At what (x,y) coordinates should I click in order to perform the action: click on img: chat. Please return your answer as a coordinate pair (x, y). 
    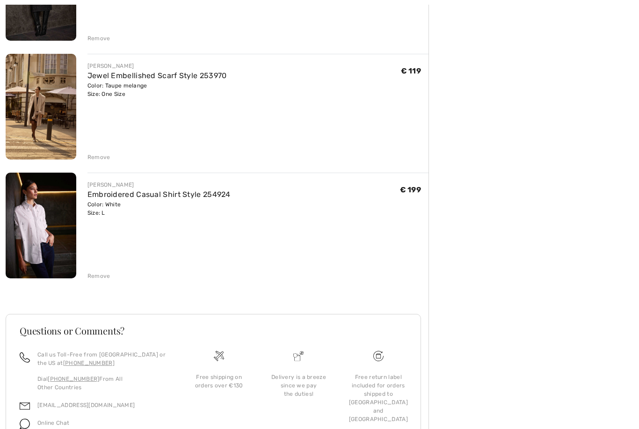
    Looking at the image, I should click on (25, 423).